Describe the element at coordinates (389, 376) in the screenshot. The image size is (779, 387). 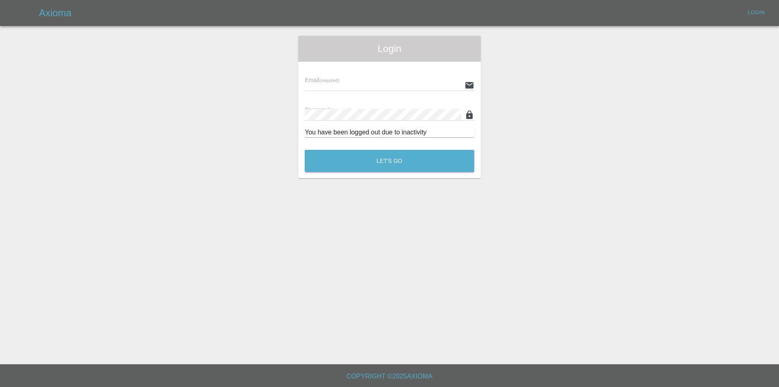
I see `h6: Copyright © 2025 Axioma` at that location.